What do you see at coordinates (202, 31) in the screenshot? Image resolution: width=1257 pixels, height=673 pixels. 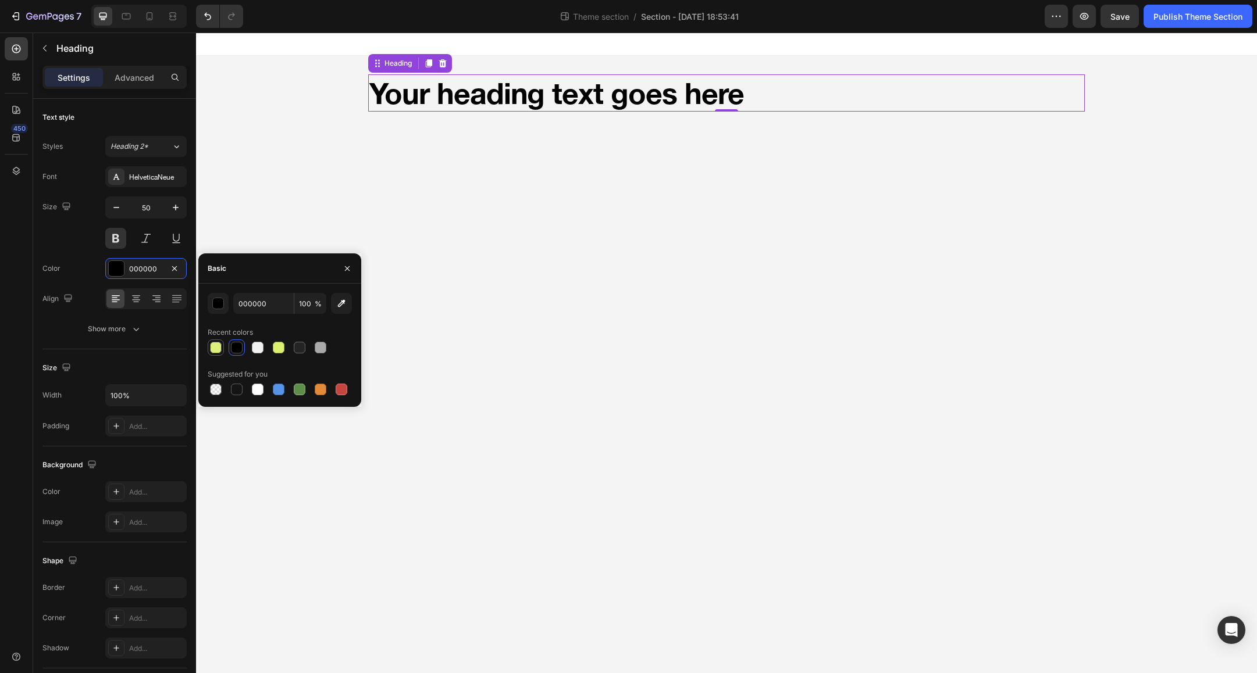 I see `div: Heading` at bounding box center [202, 31].